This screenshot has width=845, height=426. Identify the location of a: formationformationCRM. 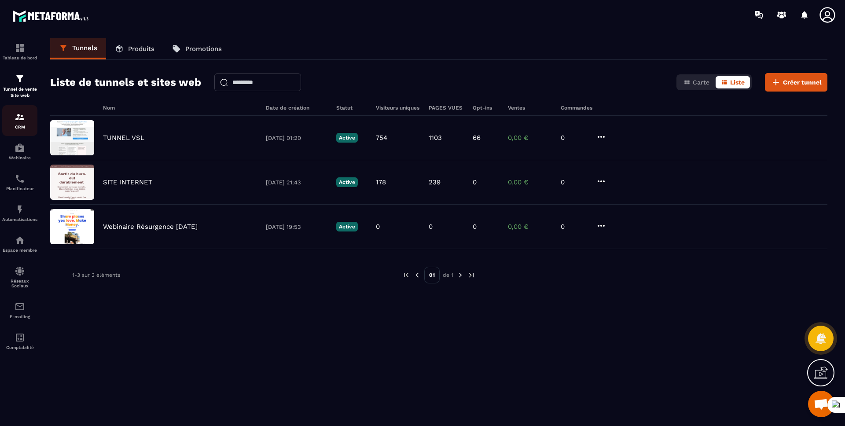
(20, 121).